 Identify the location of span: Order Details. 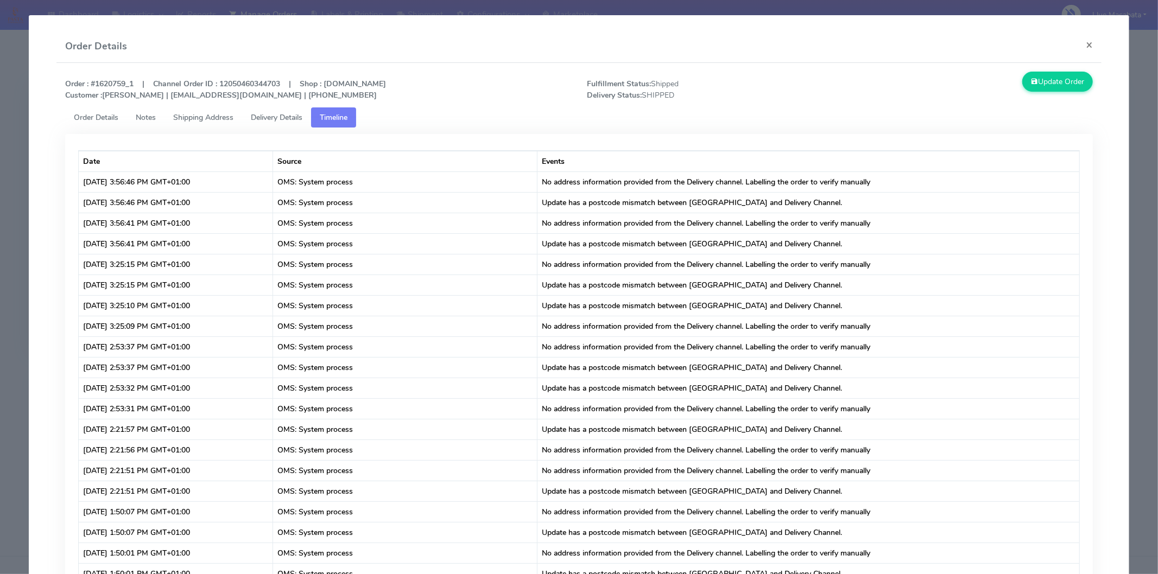
(96, 117).